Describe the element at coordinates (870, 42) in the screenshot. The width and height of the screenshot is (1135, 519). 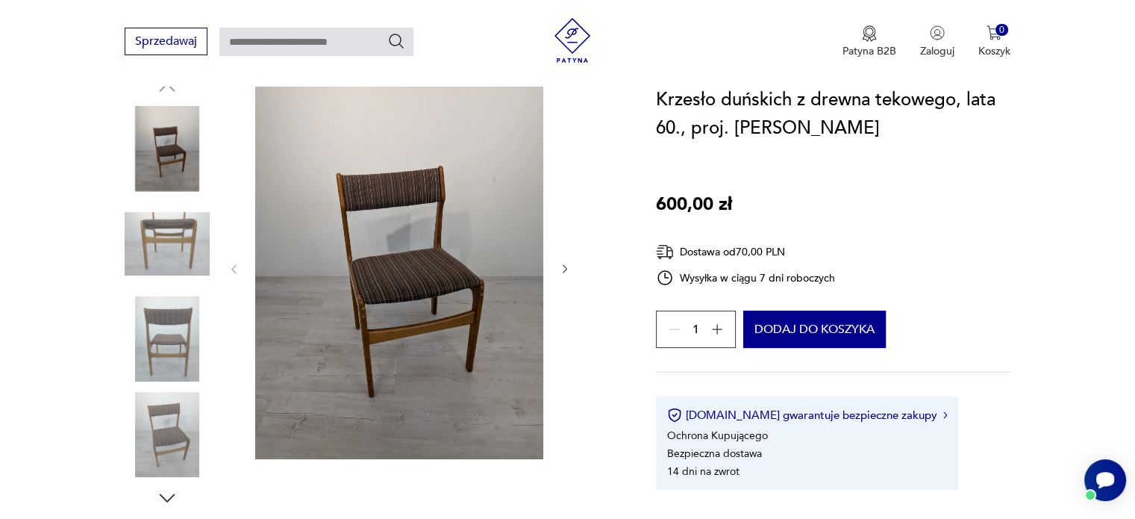
I see `button: Patyna B2B` at that location.